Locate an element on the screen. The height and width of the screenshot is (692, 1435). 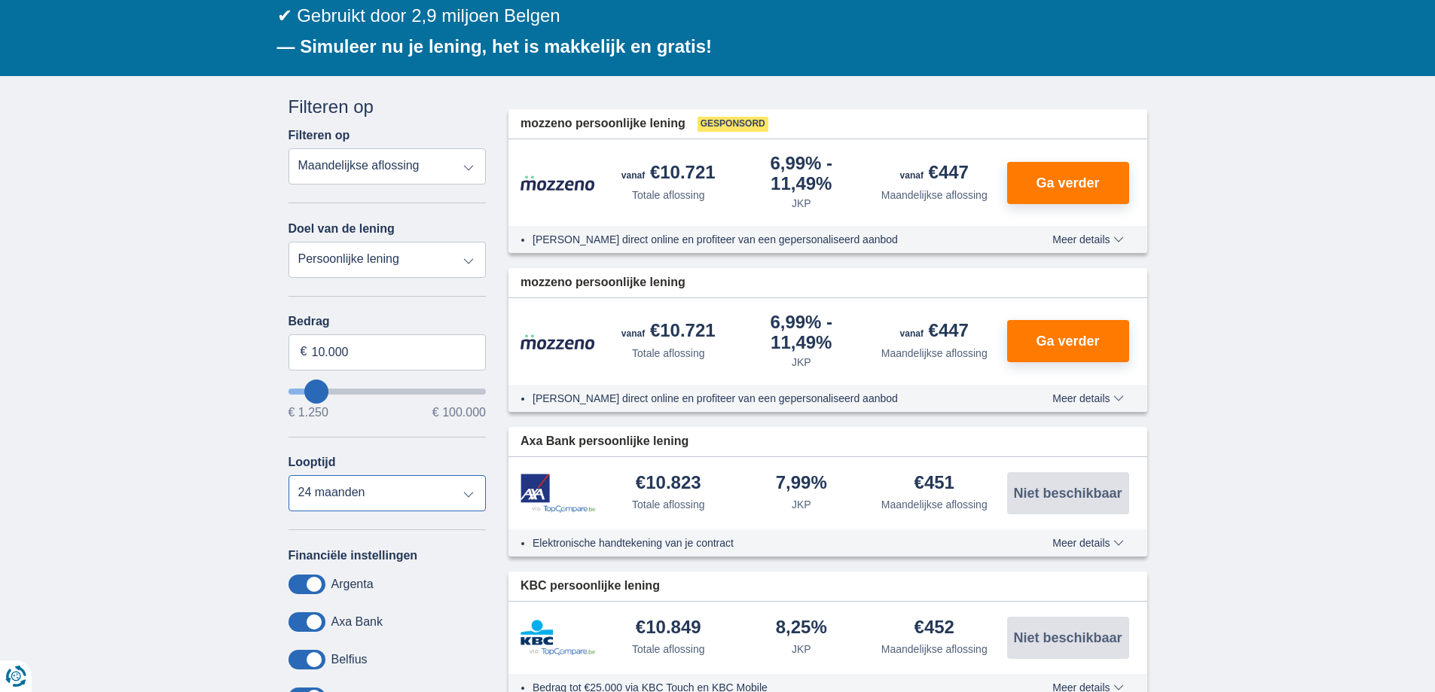
li: Elektronische handtekening van je contract is located at coordinates (765, 543).